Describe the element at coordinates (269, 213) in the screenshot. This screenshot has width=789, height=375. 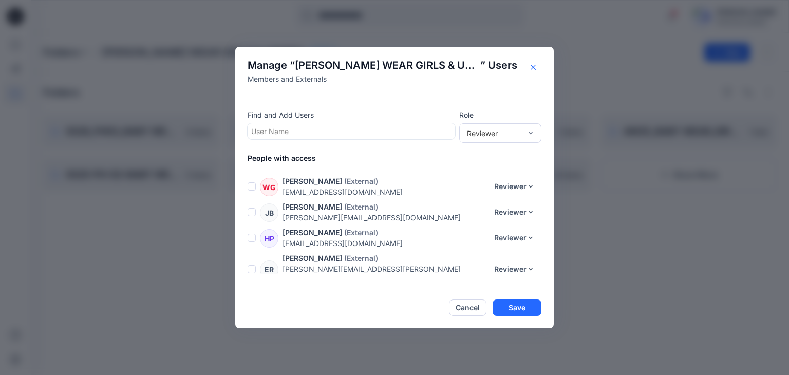
I see `div: JB` at that location.